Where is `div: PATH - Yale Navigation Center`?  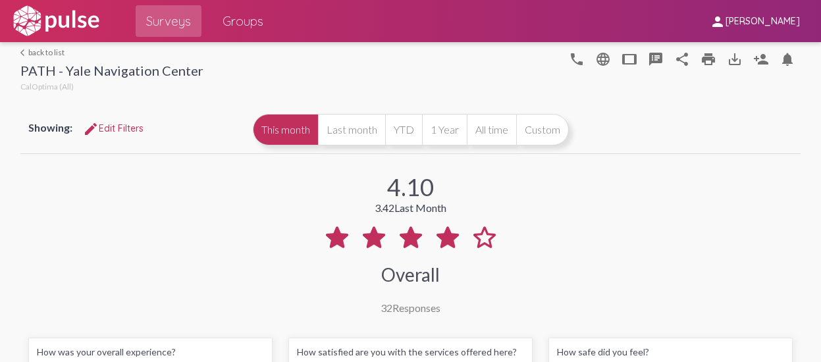 div: PATH - Yale Navigation Center is located at coordinates (112, 72).